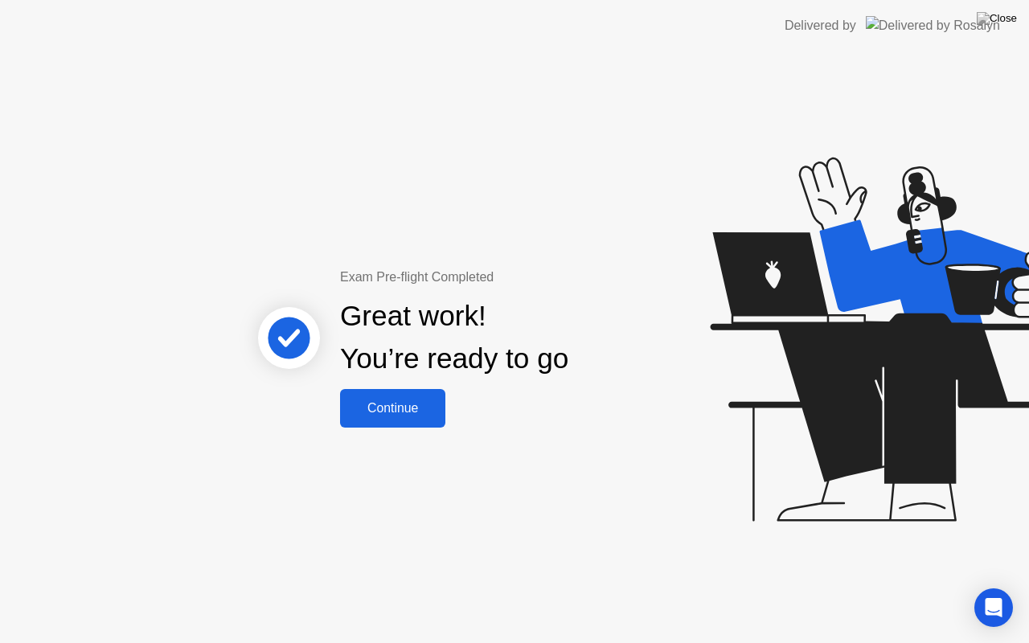  What do you see at coordinates (994, 608) in the screenshot?
I see `div: Open Intercom Messenger` at bounding box center [994, 608].